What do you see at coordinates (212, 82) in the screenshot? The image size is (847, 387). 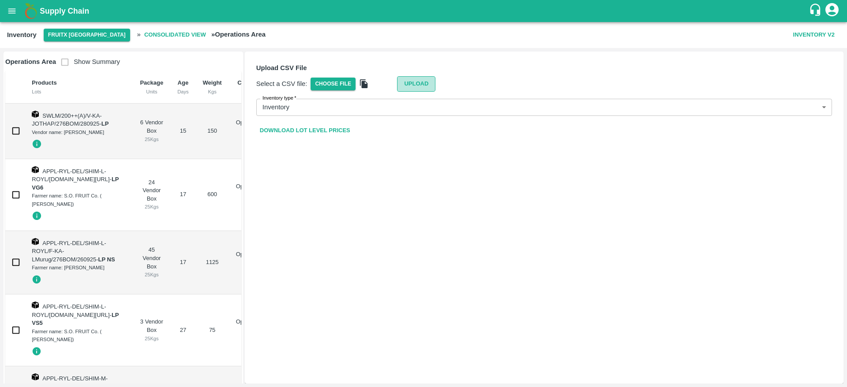 I see `b: Weight` at bounding box center [212, 82].